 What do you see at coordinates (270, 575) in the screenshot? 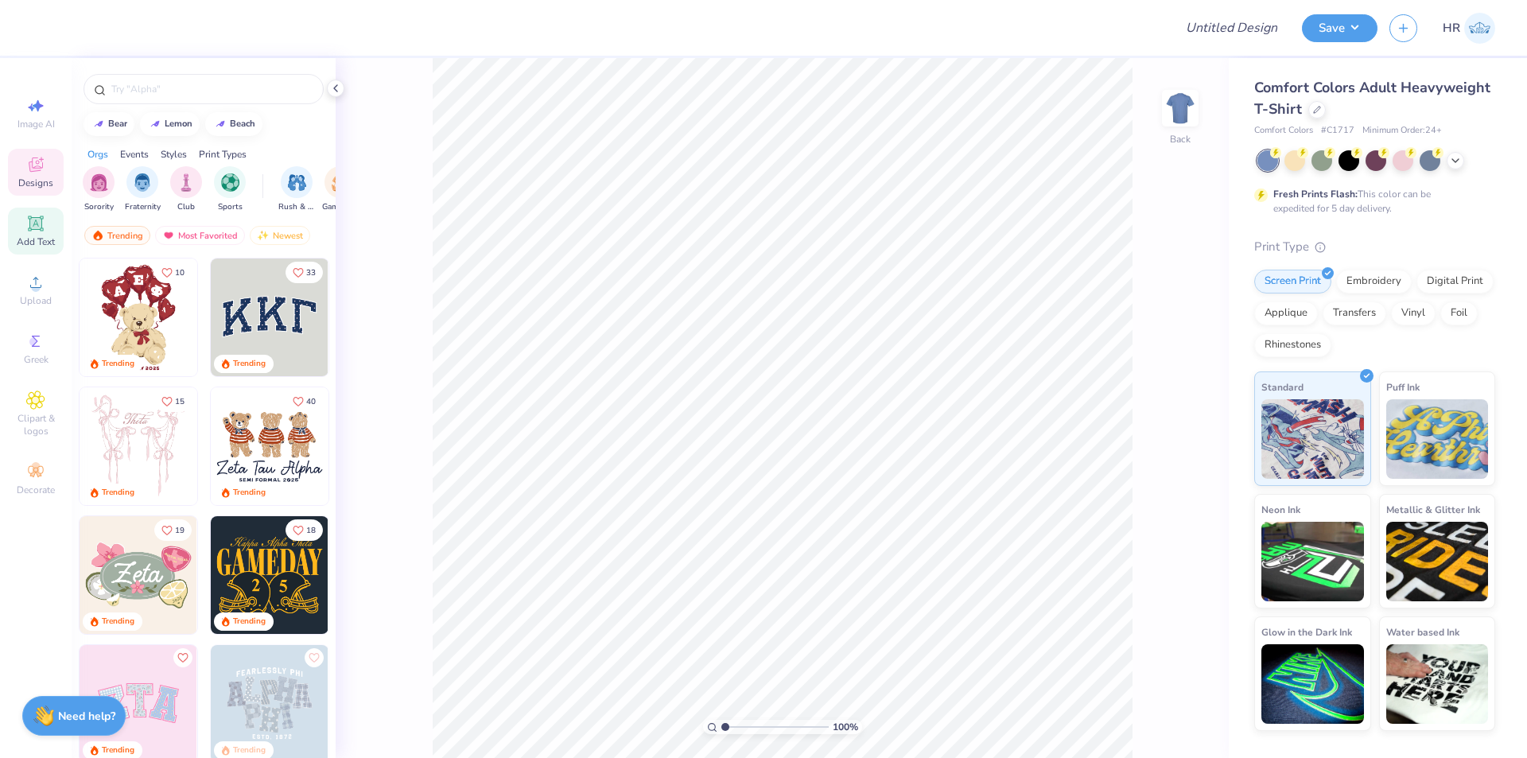
I see `img: b8819b5f-dd70-42f8-b218-32dd770f7b03` at bounding box center [270, 575].